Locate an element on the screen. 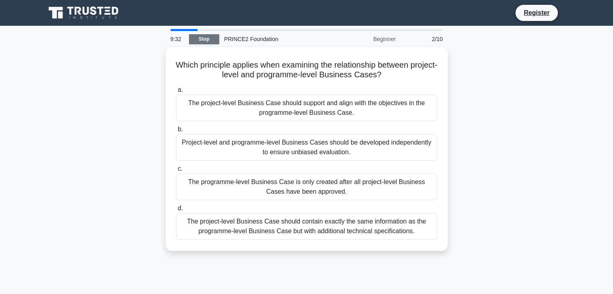 This screenshot has width=613, height=294. h5: Which principle applies when examining the relationship between project-level and programme-level... is located at coordinates (307, 70).